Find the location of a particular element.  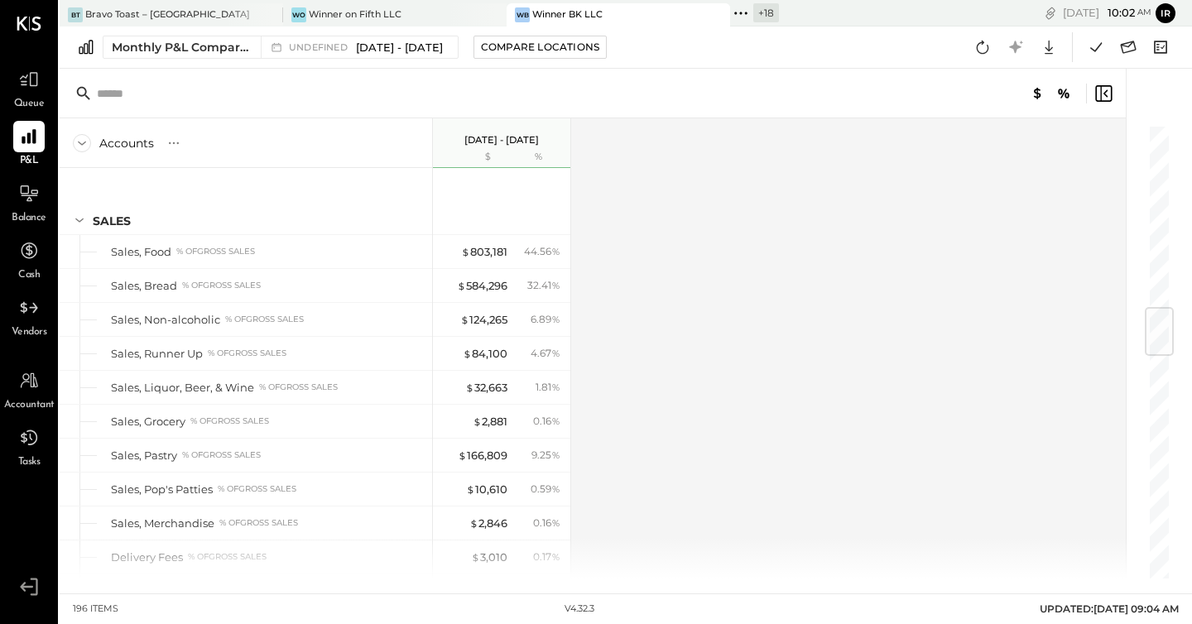

button: Compare Locations is located at coordinates (540, 47).